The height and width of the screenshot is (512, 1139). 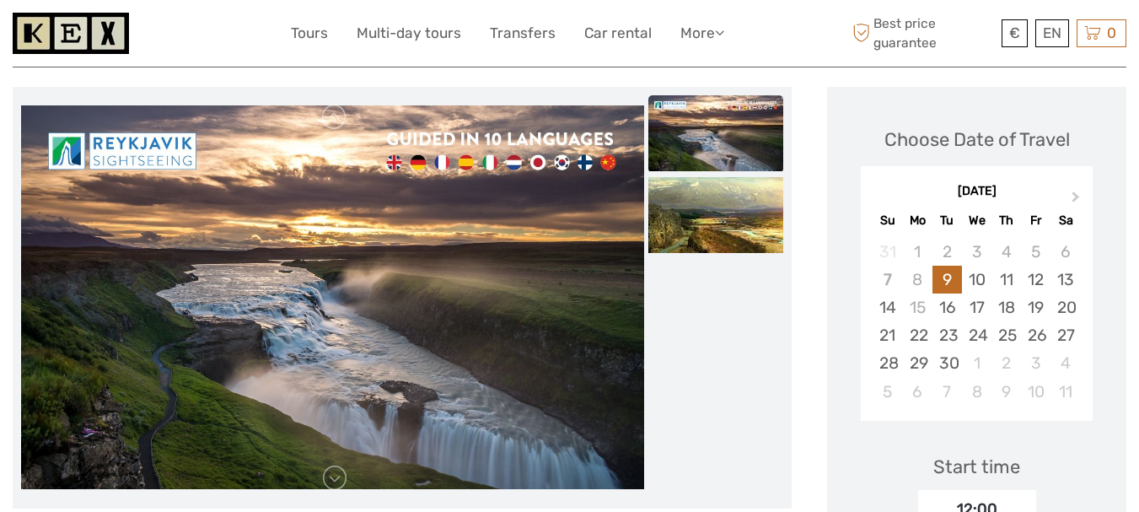 What do you see at coordinates (887, 307) in the screenshot?
I see `div: Choose Sunday, September 14th, 2025` at bounding box center [887, 307].